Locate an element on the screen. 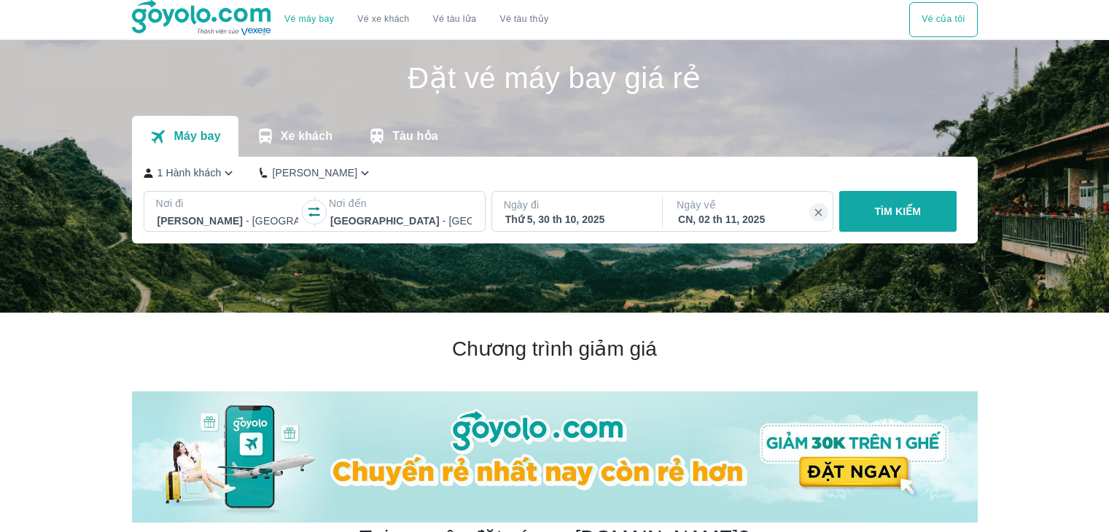 The image size is (1109, 532). img: banner-home is located at coordinates (555, 457).